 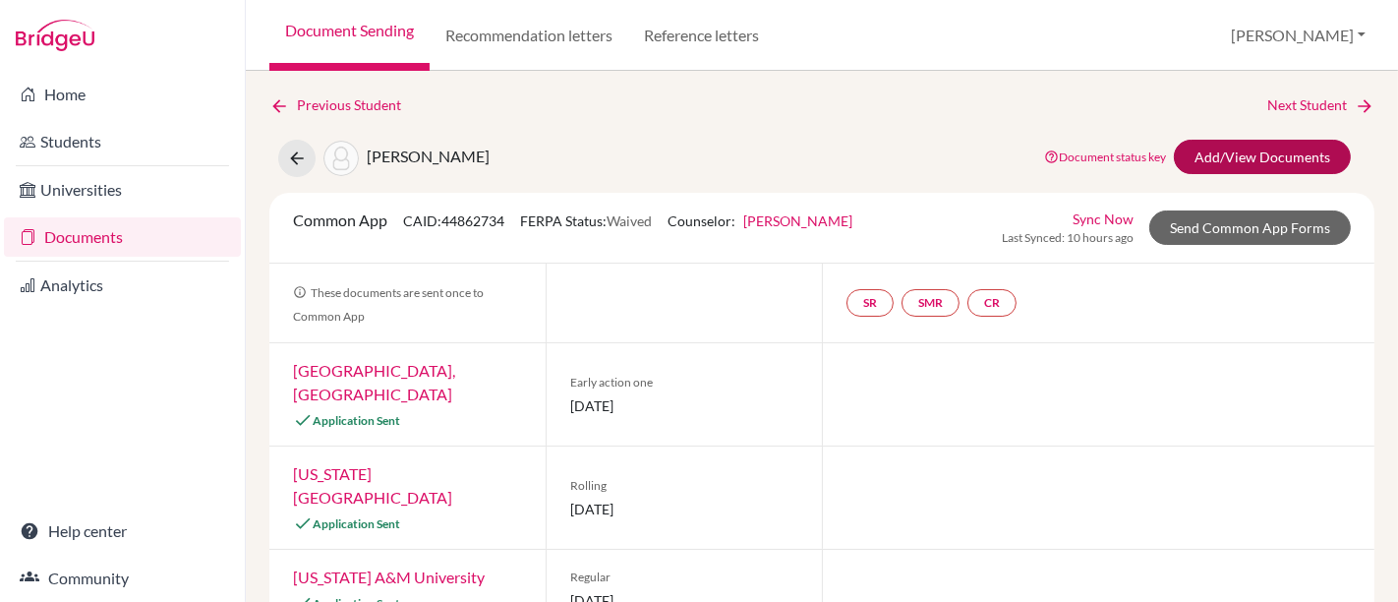 I want to click on span: CAID: 44862734, so click(x=453, y=220).